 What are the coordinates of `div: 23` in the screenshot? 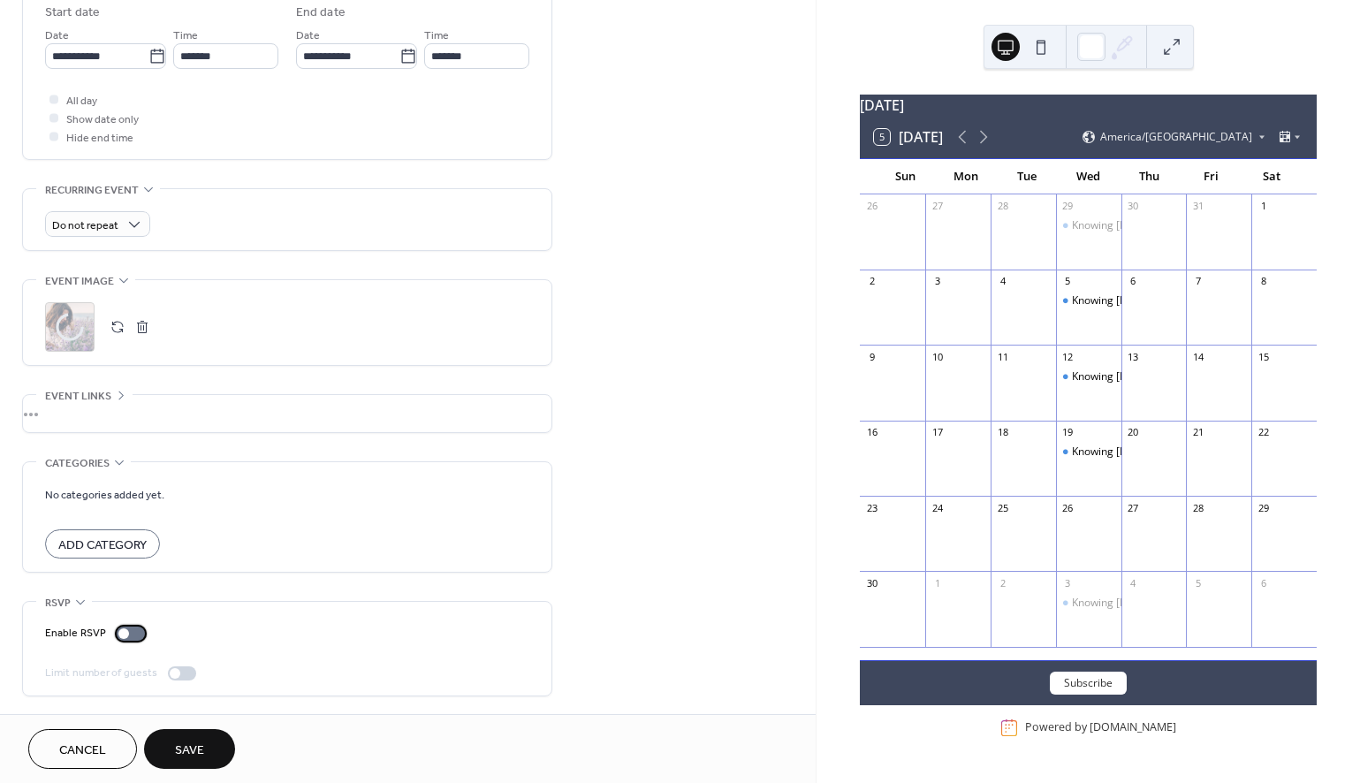 It's located at (871, 507).